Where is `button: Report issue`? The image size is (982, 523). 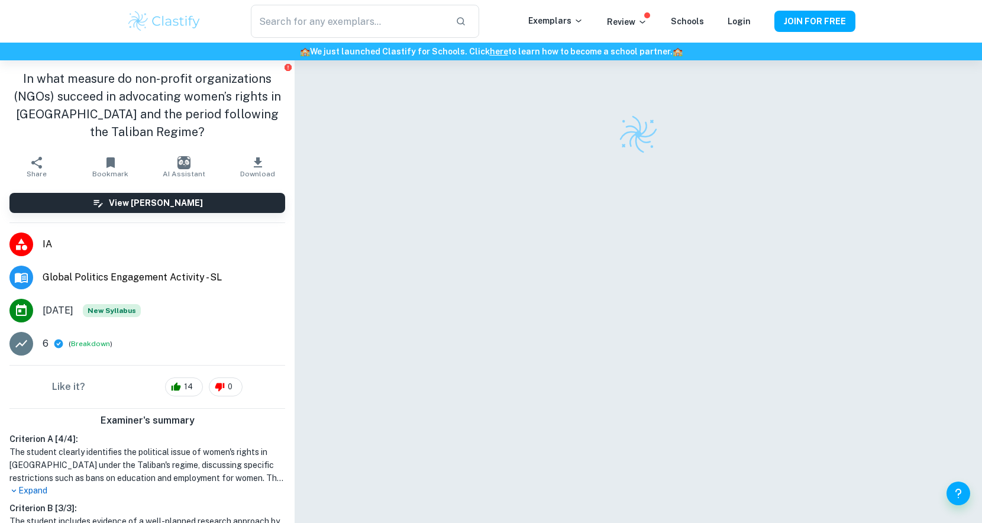
button: Report issue is located at coordinates (288, 67).